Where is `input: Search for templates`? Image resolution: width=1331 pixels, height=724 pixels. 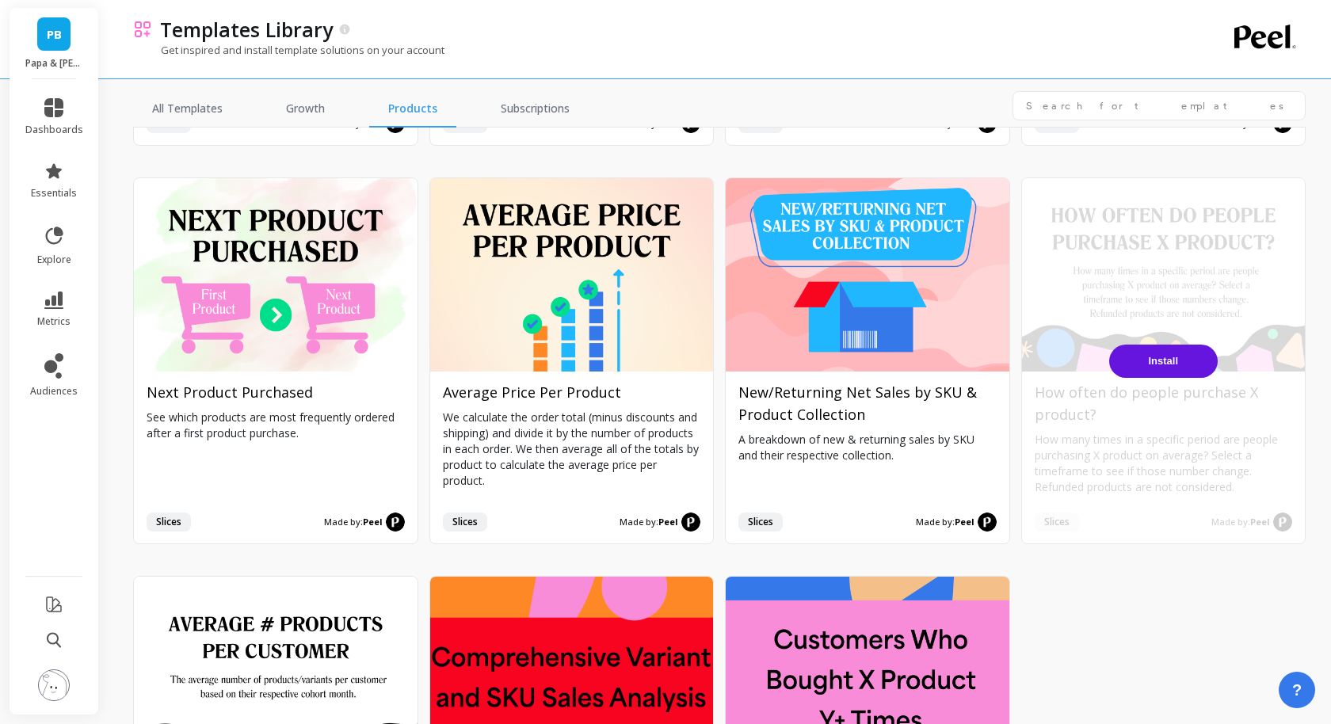
input: Search for templates is located at coordinates (1159, 105).